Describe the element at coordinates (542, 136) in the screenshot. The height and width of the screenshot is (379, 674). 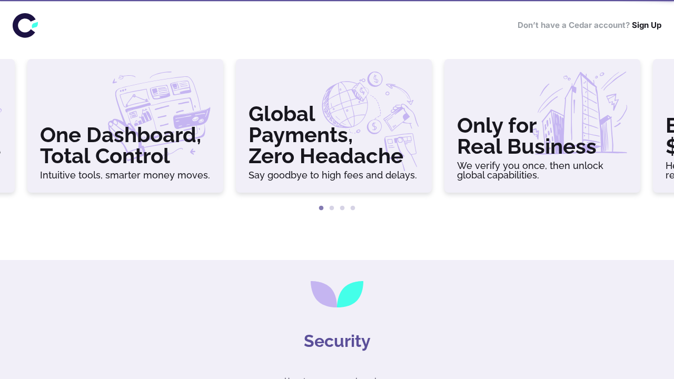
I see `h3: Only for Real Business` at that location.